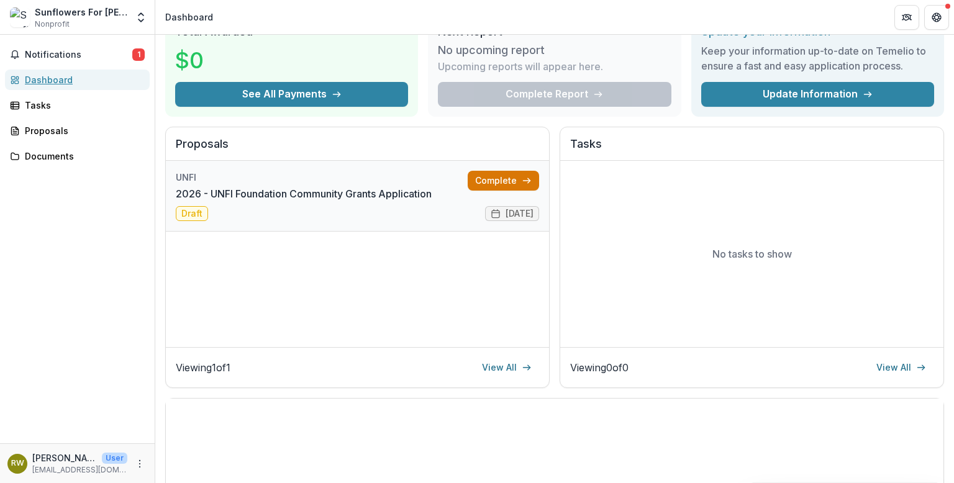  I want to click on p: Viewing 0 of 0, so click(599, 368).